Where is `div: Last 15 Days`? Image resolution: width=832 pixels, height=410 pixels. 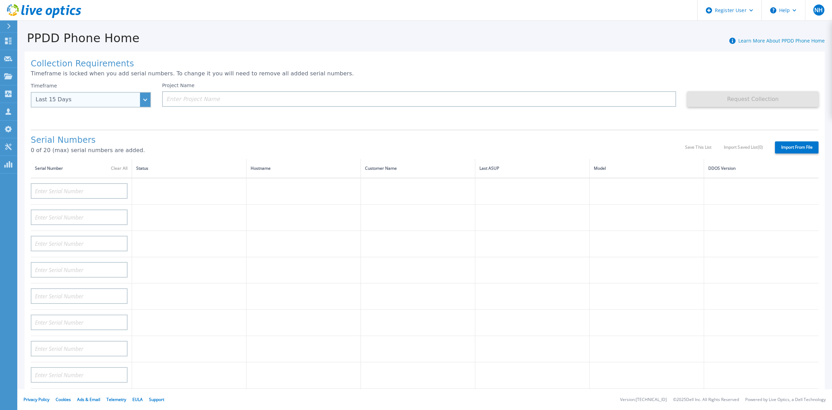
div: Last 15 Days is located at coordinates (87, 100).